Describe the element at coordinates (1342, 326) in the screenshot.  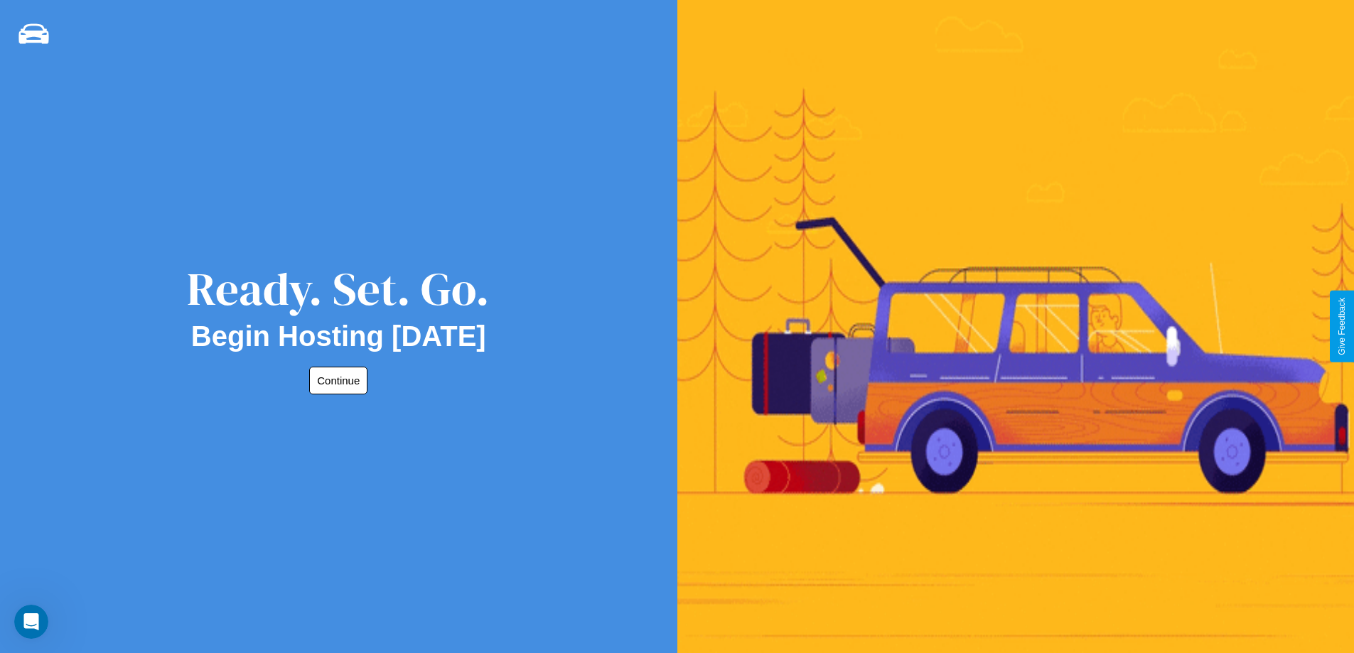
I see `div: Give Feedback` at that location.